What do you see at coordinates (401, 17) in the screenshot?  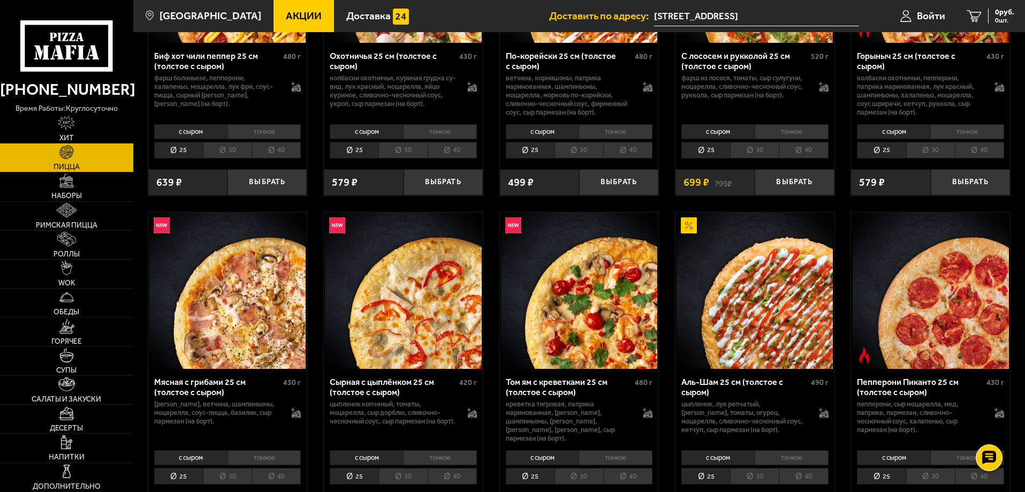 I see `img: 15daf4d41897b9f0e9f617042186c801.svg` at bounding box center [401, 17].